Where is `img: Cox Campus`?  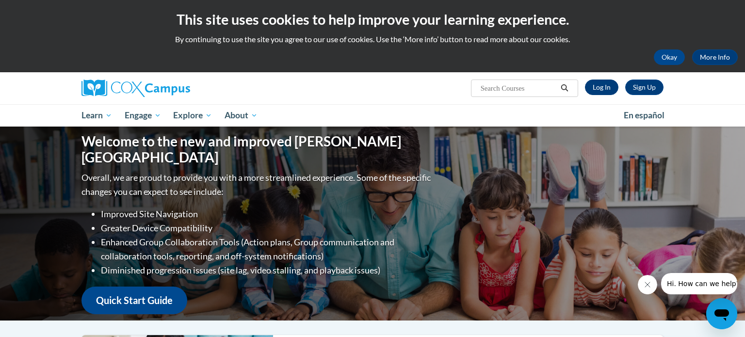 img: Cox Campus is located at coordinates (136, 88).